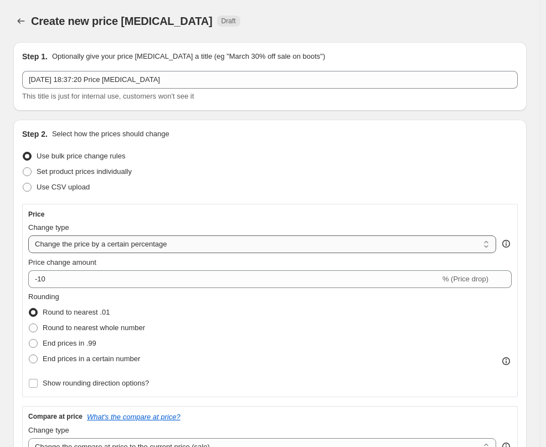 The width and height of the screenshot is (546, 447). Describe the element at coordinates (35, 56) in the screenshot. I see `h2: Step 1.` at that location.